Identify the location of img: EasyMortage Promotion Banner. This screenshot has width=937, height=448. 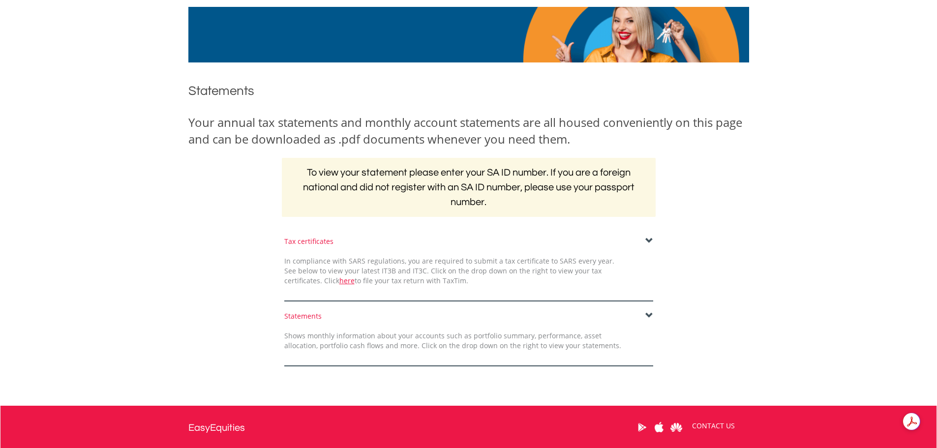
(469, 34).